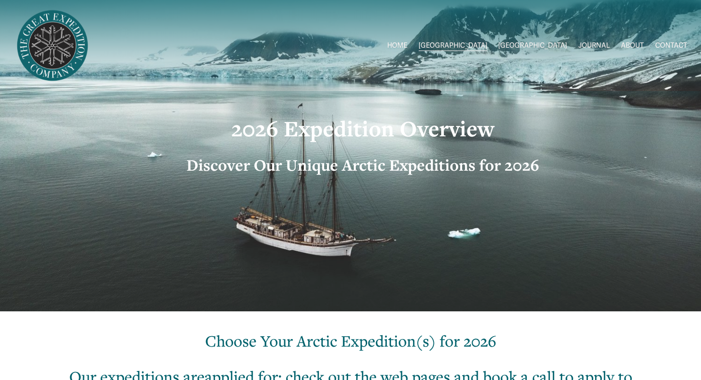 This screenshot has height=380, width=701. I want to click on a: Arctic Expeditions, so click(52, 46).